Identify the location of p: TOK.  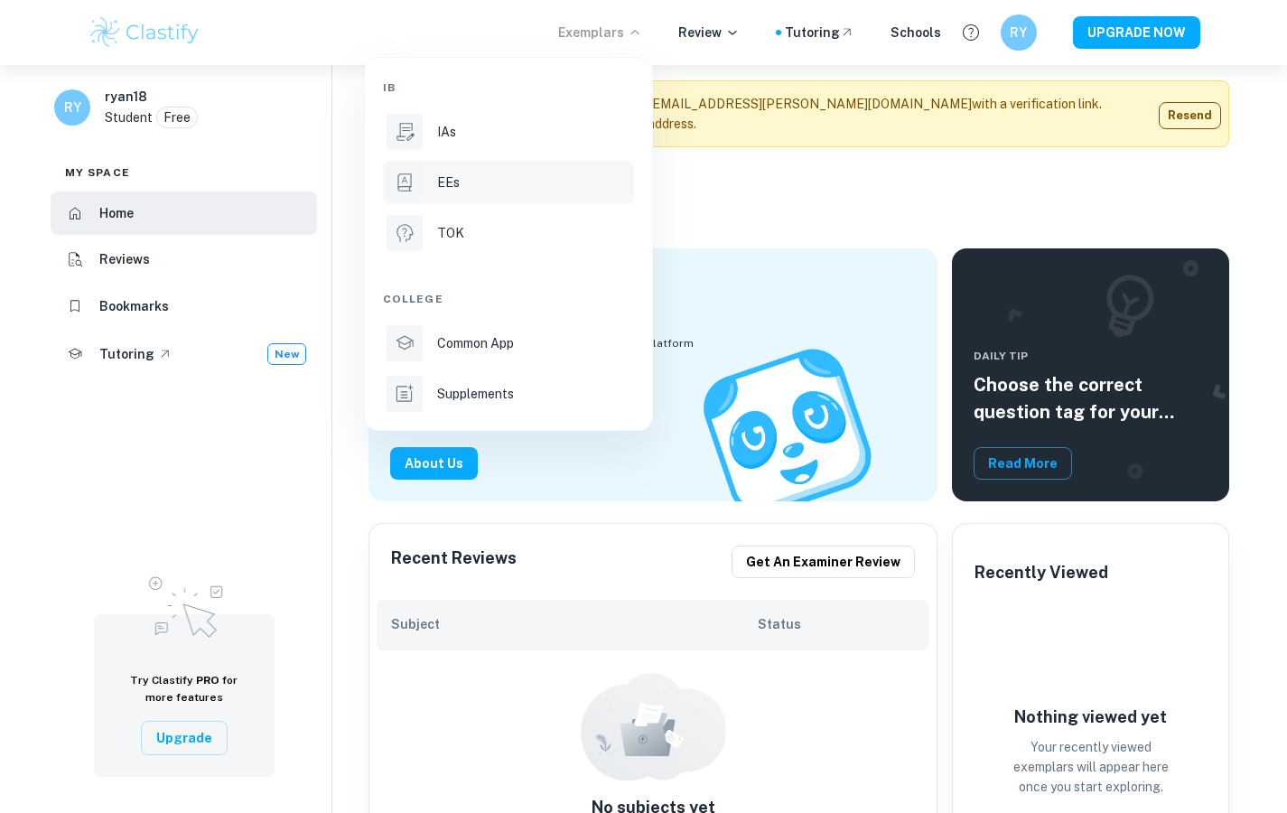
(451, 233).